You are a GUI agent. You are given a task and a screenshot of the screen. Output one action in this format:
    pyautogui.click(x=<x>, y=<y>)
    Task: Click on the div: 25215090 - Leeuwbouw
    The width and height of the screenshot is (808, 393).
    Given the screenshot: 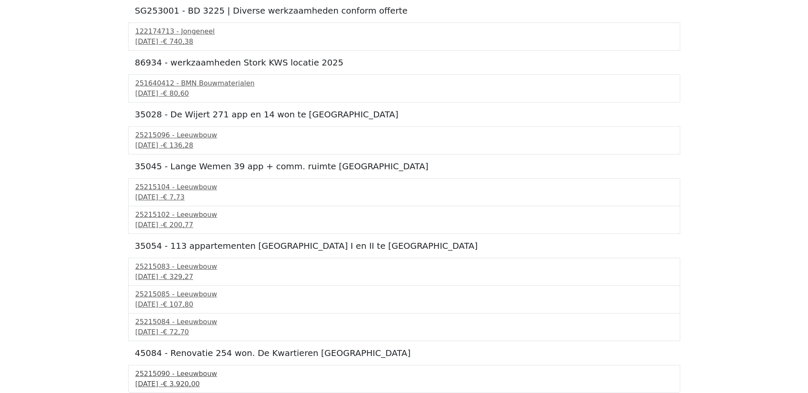 What is the action you would take?
    pyautogui.click(x=404, y=374)
    